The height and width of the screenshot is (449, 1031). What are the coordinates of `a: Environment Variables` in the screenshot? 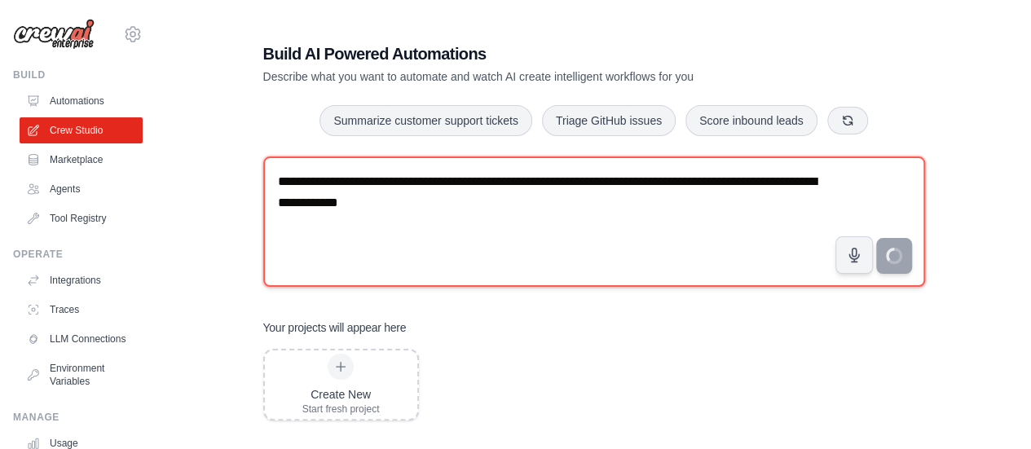 It's located at (81, 375).